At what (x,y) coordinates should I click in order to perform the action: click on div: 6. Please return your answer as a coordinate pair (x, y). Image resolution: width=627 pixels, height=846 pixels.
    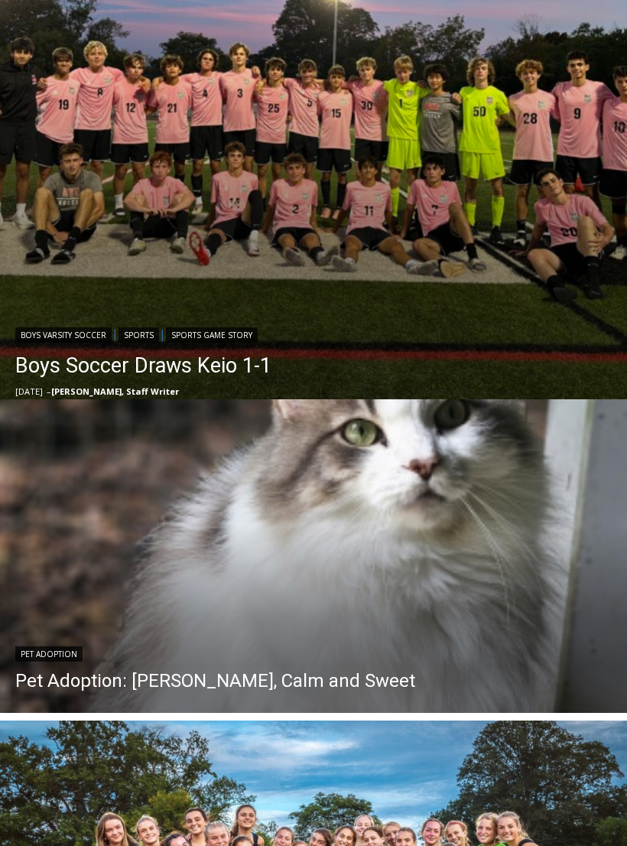
    Looking at the image, I should click on (182, 137).